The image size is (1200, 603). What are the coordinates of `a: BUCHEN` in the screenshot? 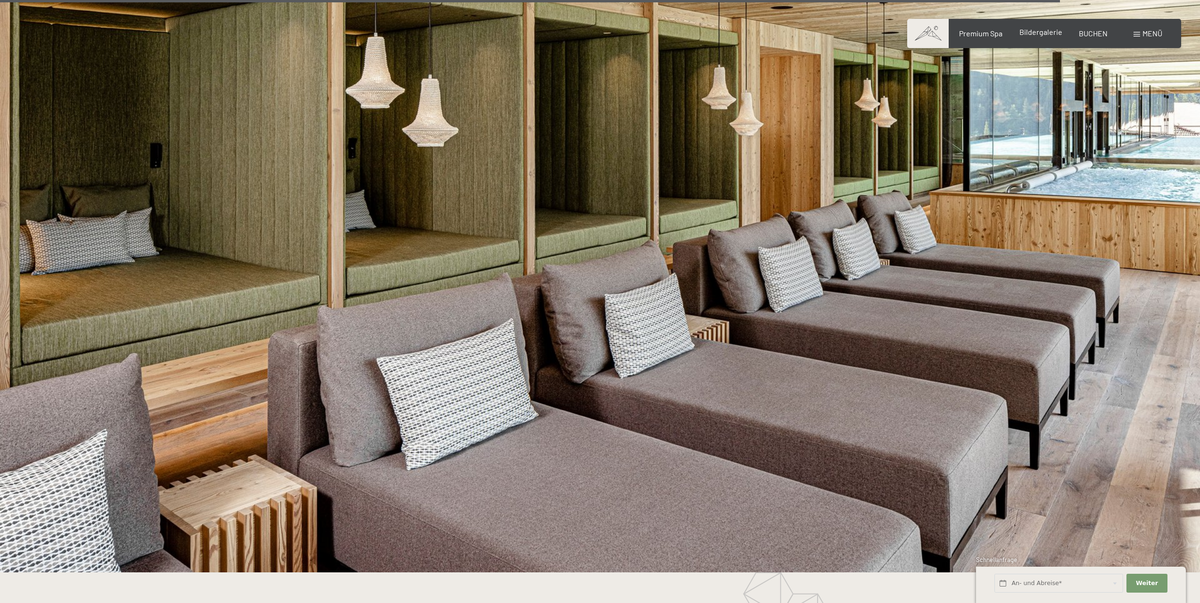 It's located at (1093, 33).